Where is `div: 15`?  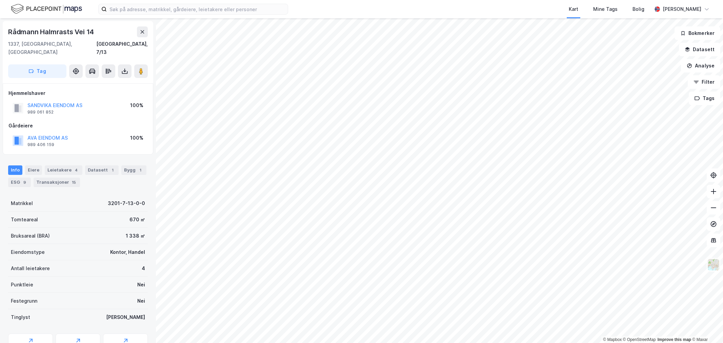
div: 15 is located at coordinates (74, 182).